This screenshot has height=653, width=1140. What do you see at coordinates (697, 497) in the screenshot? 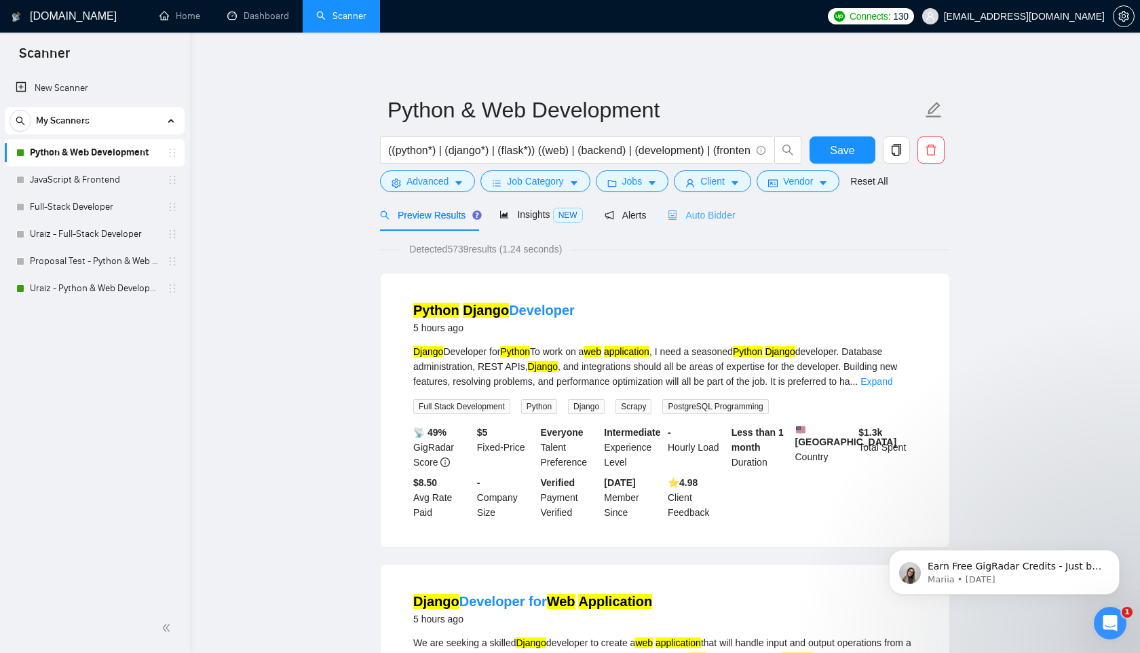
I see `div: Client Feedback` at bounding box center [697, 497].